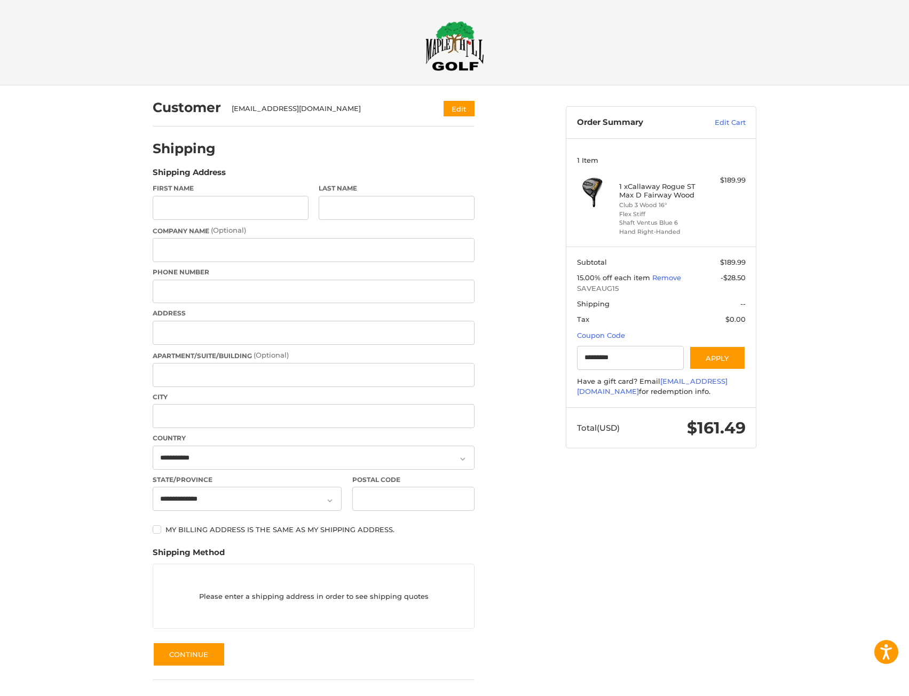  What do you see at coordinates (599, 428) in the screenshot?
I see `span: Total (USD)` at bounding box center [599, 428].